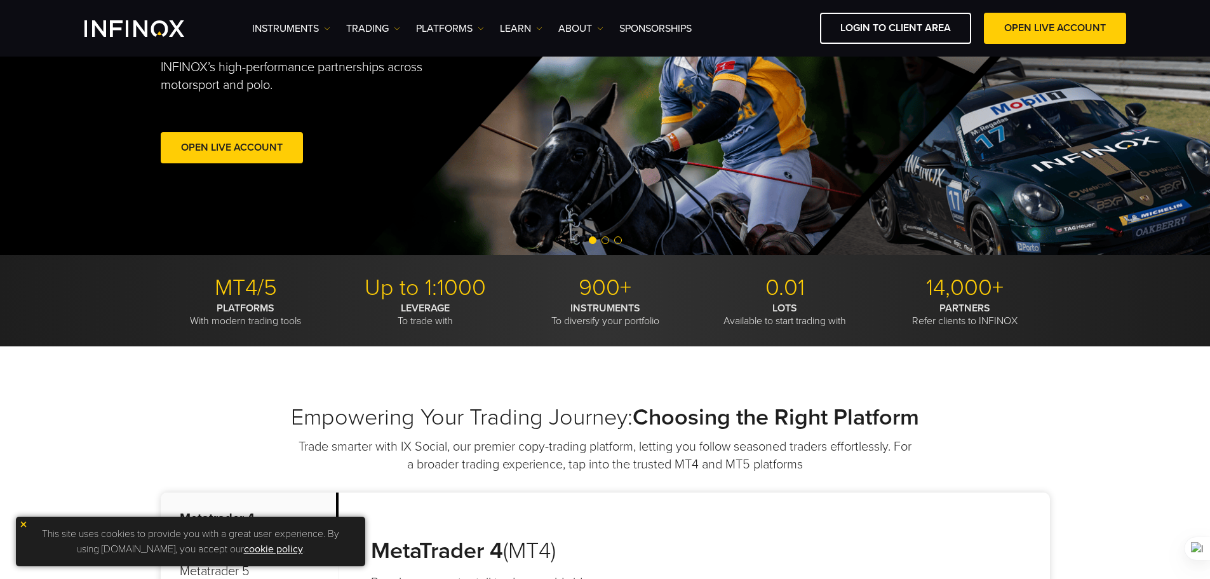  Describe the element at coordinates (775, 417) in the screenshot. I see `strong: Choosing the Right Platform` at that location.